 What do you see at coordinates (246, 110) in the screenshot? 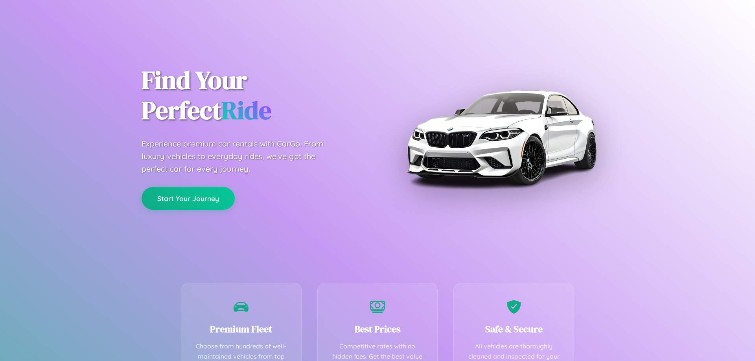
I see `span: Ride` at bounding box center [246, 110].